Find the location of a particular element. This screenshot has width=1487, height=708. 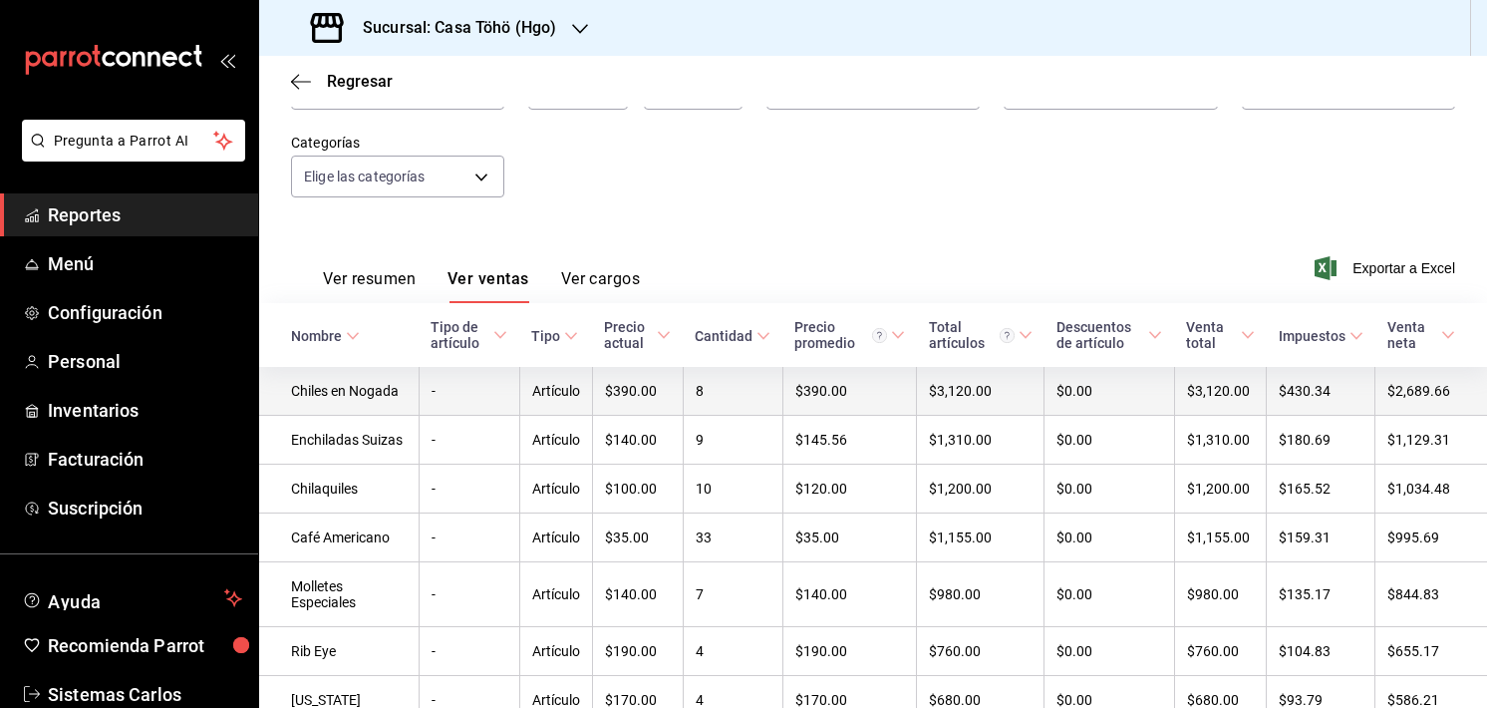

span: Descuentos de artículo is located at coordinates (1110, 335).